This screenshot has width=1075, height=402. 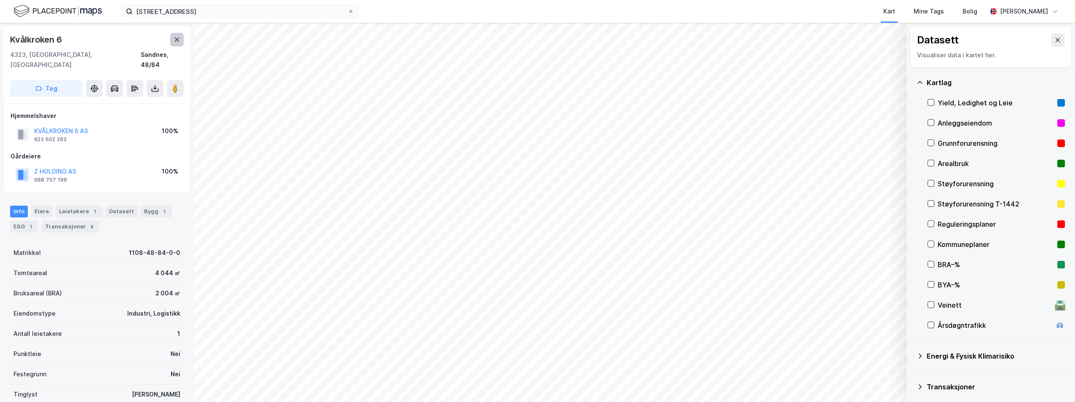 I want to click on div: 923 602 283, so click(x=50, y=139).